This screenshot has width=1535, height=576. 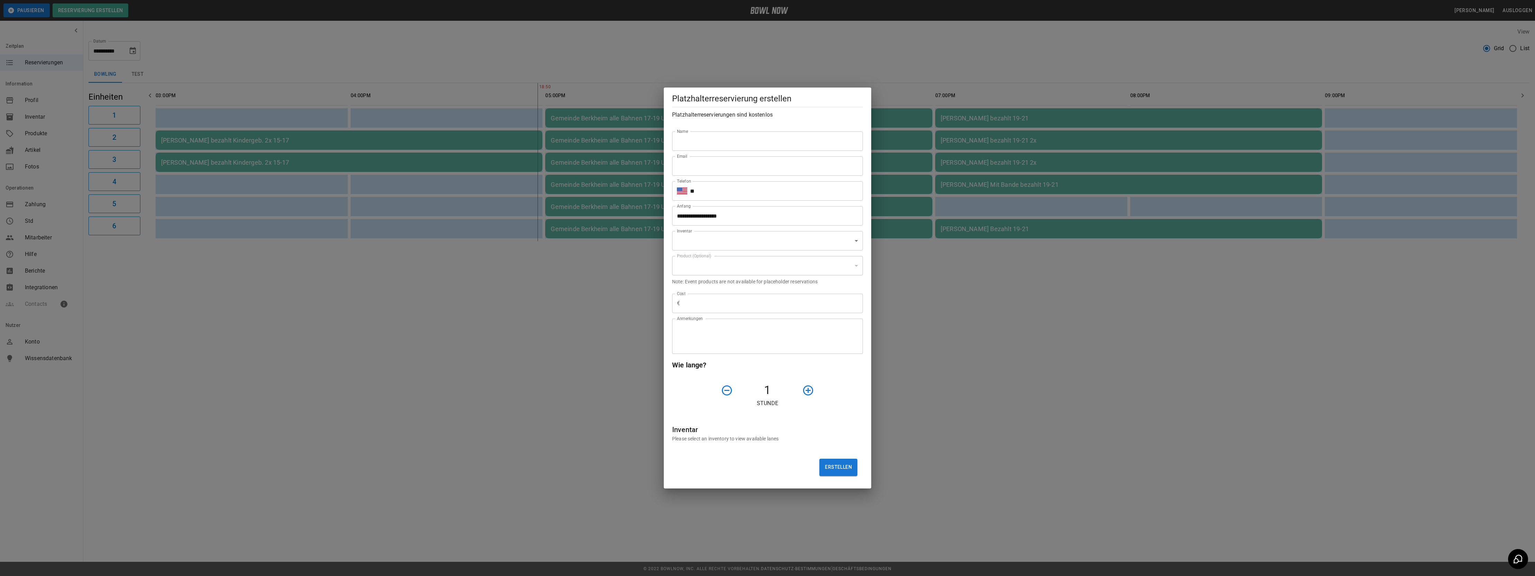 What do you see at coordinates (768, 429) in the screenshot?
I see `h6: Inventar` at bounding box center [768, 429].